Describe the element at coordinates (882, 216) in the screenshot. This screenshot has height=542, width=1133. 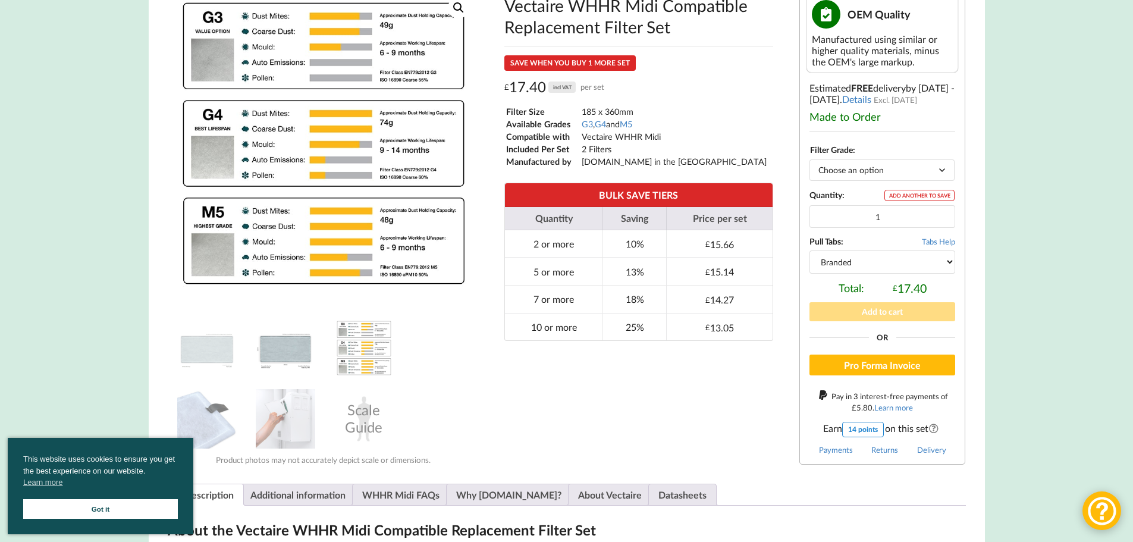
I see `input: Product quantity` at that location.